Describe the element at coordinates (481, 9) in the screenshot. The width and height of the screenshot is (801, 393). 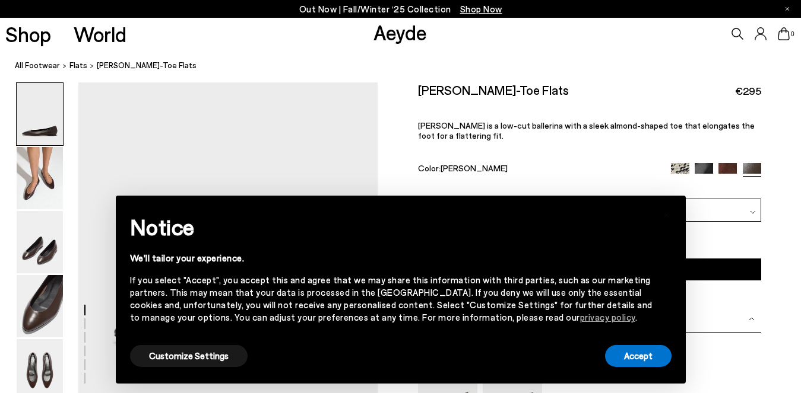
I see `span: Navigate to /collections/new-in` at that location.